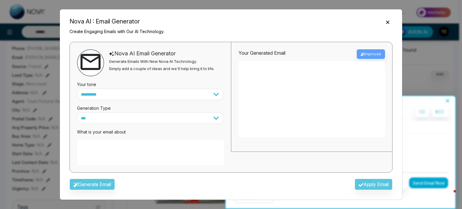 This screenshot has height=209, width=462. I want to click on p: What is your email about, so click(150, 132).